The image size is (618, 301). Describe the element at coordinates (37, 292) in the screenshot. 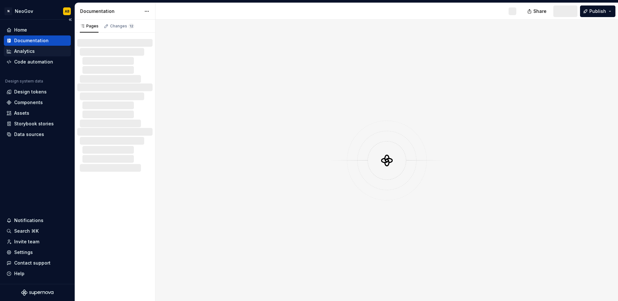

I see `svg: Supernova Logo` at that location.